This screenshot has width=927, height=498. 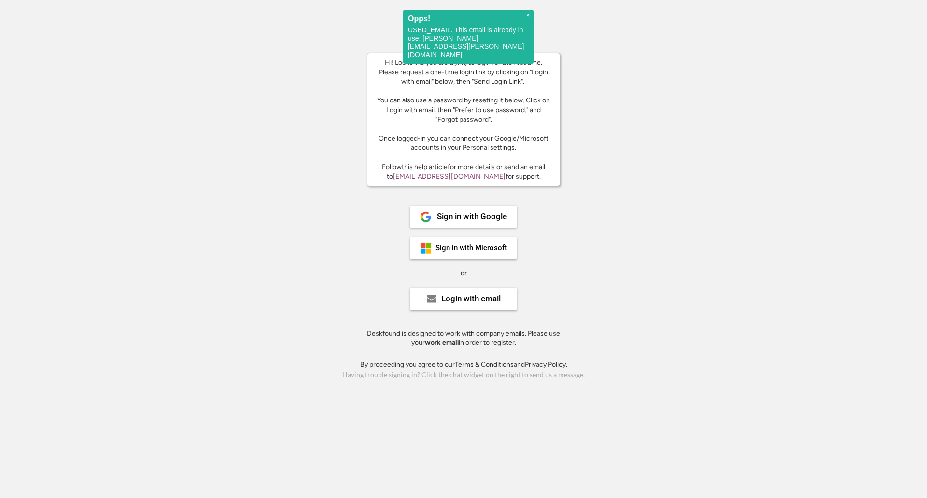 What do you see at coordinates (426, 217) in the screenshot?
I see `img: 1024px-Google__G__Logo.svg.png` at bounding box center [426, 217].